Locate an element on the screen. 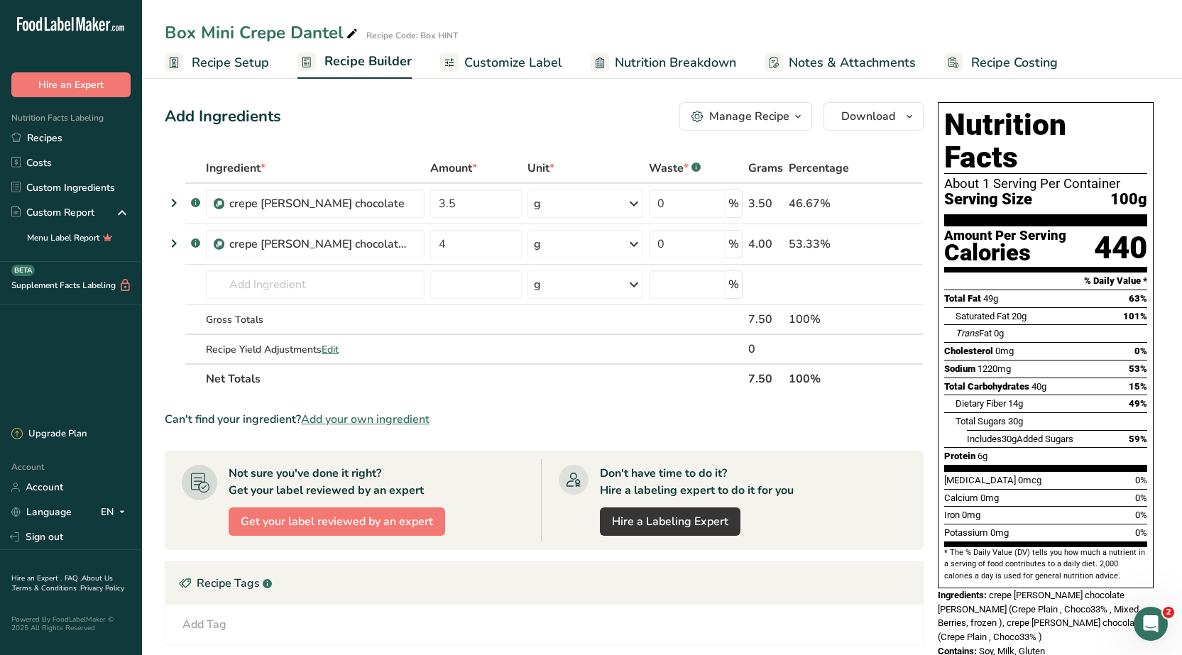  span: Total Sugars is located at coordinates (980, 421).